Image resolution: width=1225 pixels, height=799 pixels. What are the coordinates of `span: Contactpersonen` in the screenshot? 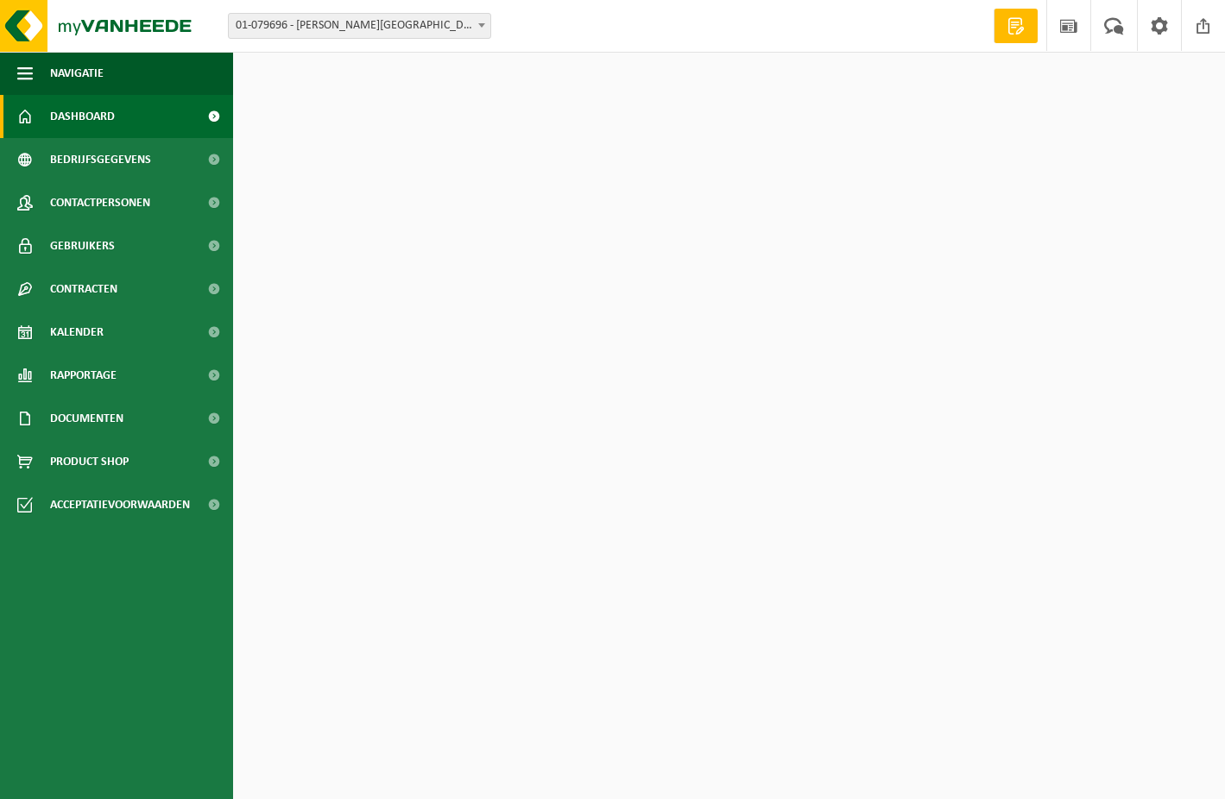 It's located at (100, 203).